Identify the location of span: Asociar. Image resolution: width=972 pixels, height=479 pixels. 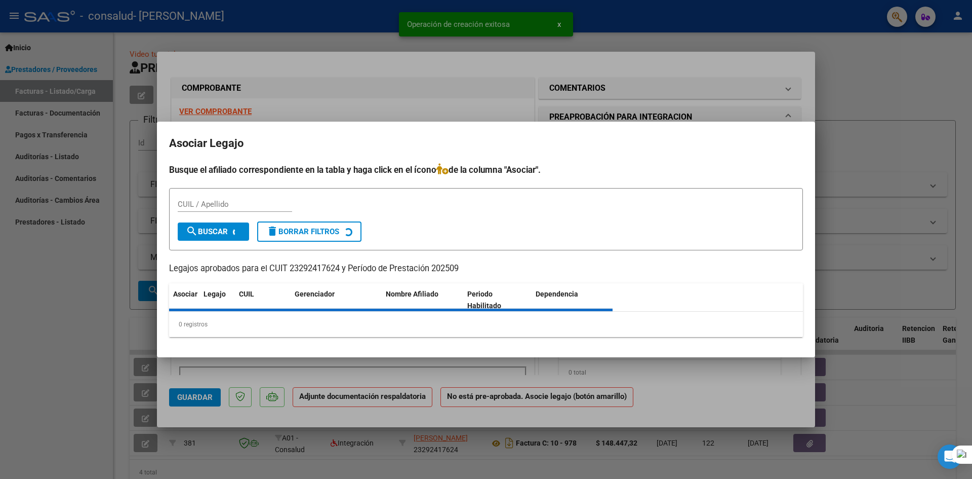
(185, 294).